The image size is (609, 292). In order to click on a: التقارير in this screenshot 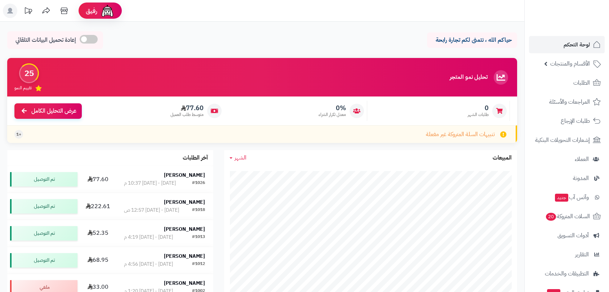, I will do `click(567, 255)`.